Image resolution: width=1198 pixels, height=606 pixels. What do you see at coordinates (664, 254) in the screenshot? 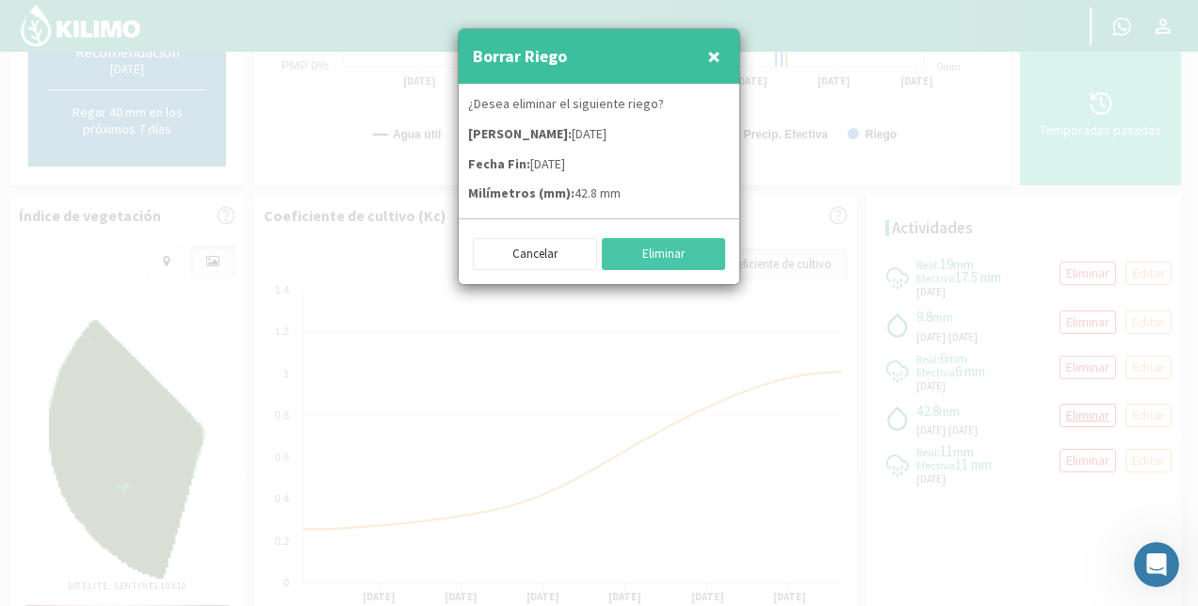
I see `button: Eliminar` at bounding box center [664, 254].